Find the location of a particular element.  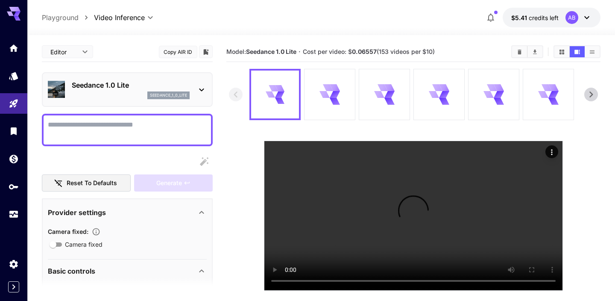

span: Video Inference is located at coordinates (119, 18).